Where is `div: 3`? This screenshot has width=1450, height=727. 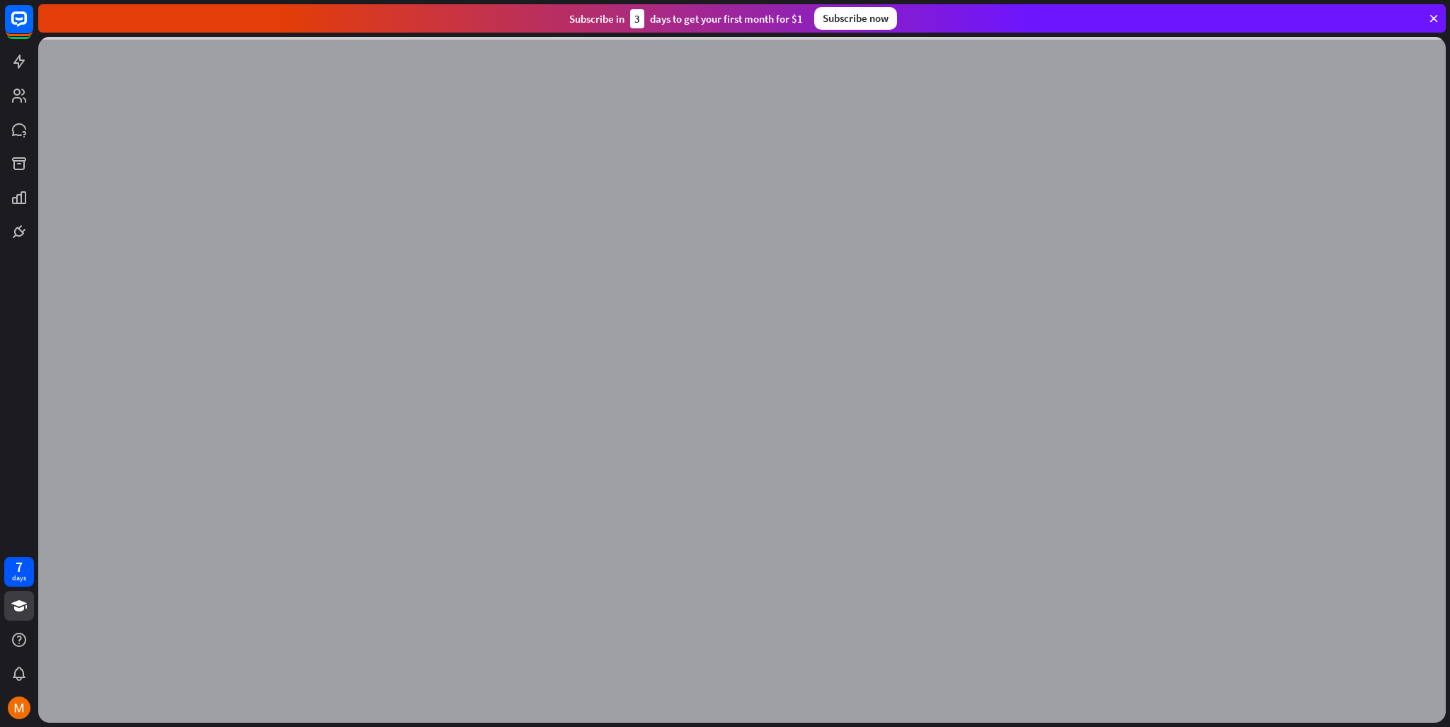
div: 3 is located at coordinates (637, 18).